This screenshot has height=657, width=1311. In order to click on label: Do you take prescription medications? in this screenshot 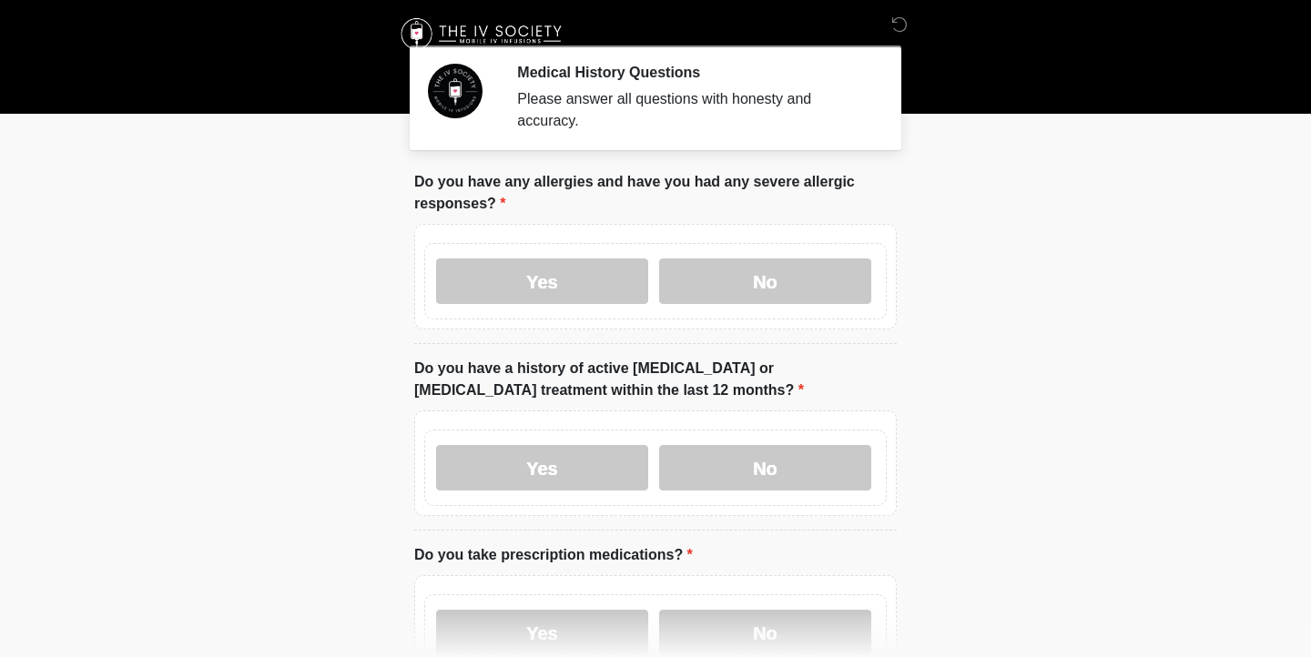, I will do `click(554, 555)`.